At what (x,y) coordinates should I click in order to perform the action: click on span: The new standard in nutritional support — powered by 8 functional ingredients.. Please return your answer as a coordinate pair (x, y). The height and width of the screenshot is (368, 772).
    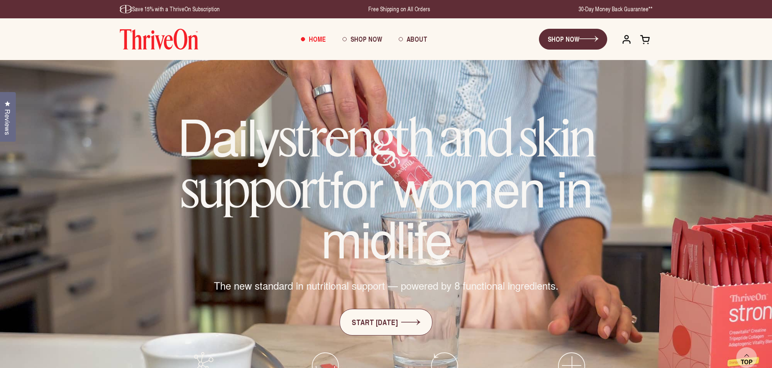
    Looking at the image, I should click on (386, 285).